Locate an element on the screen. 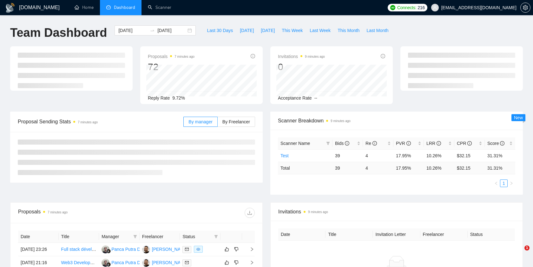  li: 1 is located at coordinates (503, 183).